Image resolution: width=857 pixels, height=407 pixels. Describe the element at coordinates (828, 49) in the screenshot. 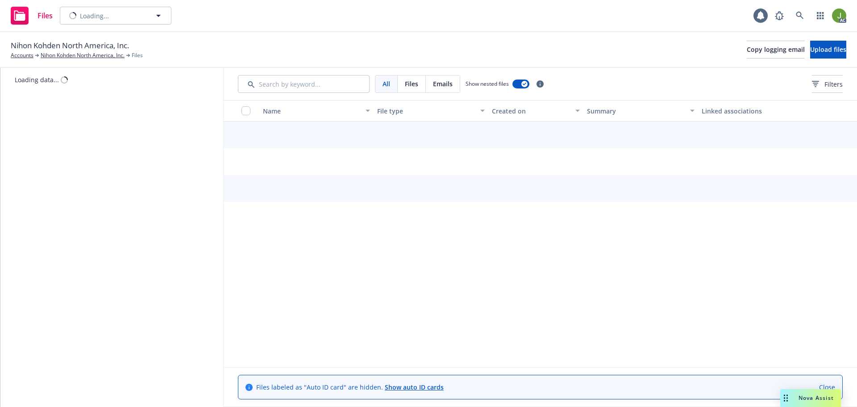

I see `span: Upload files` at that location.